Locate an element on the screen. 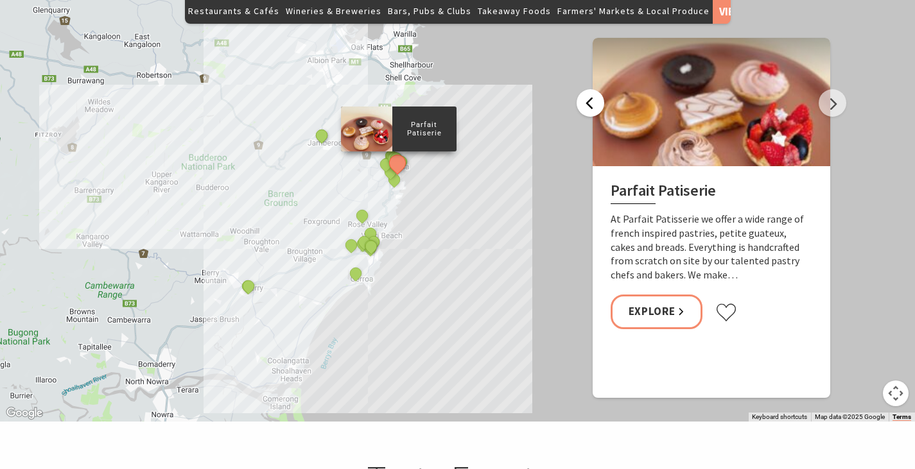 This screenshot has width=915, height=469. img: Google is located at coordinates (24, 413).